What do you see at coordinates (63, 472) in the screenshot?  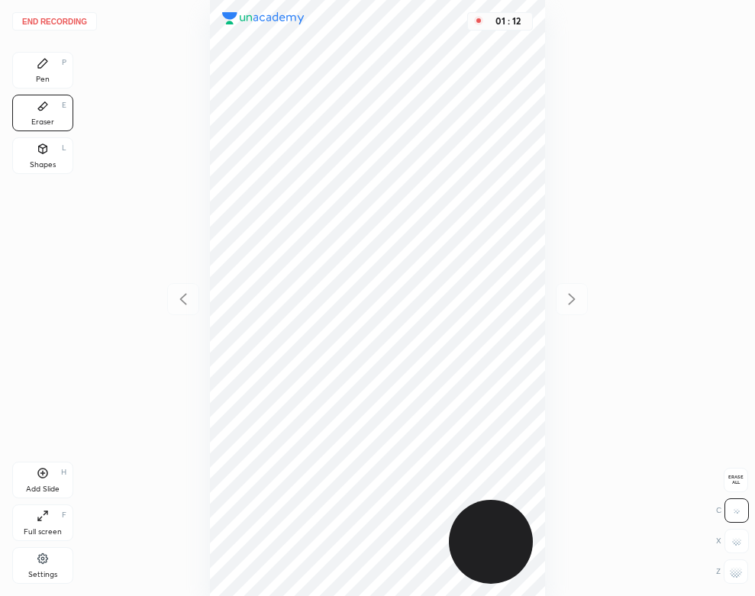 I see `div: H` at bounding box center [63, 472].